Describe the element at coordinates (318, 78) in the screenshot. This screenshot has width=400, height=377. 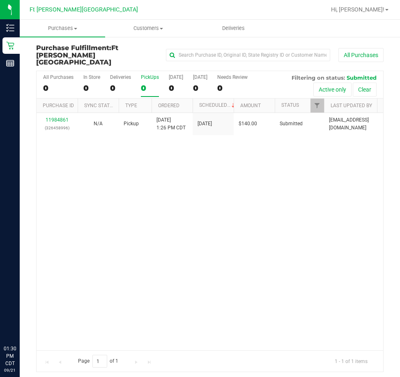
I see `span: Filtering on status:` at that location.